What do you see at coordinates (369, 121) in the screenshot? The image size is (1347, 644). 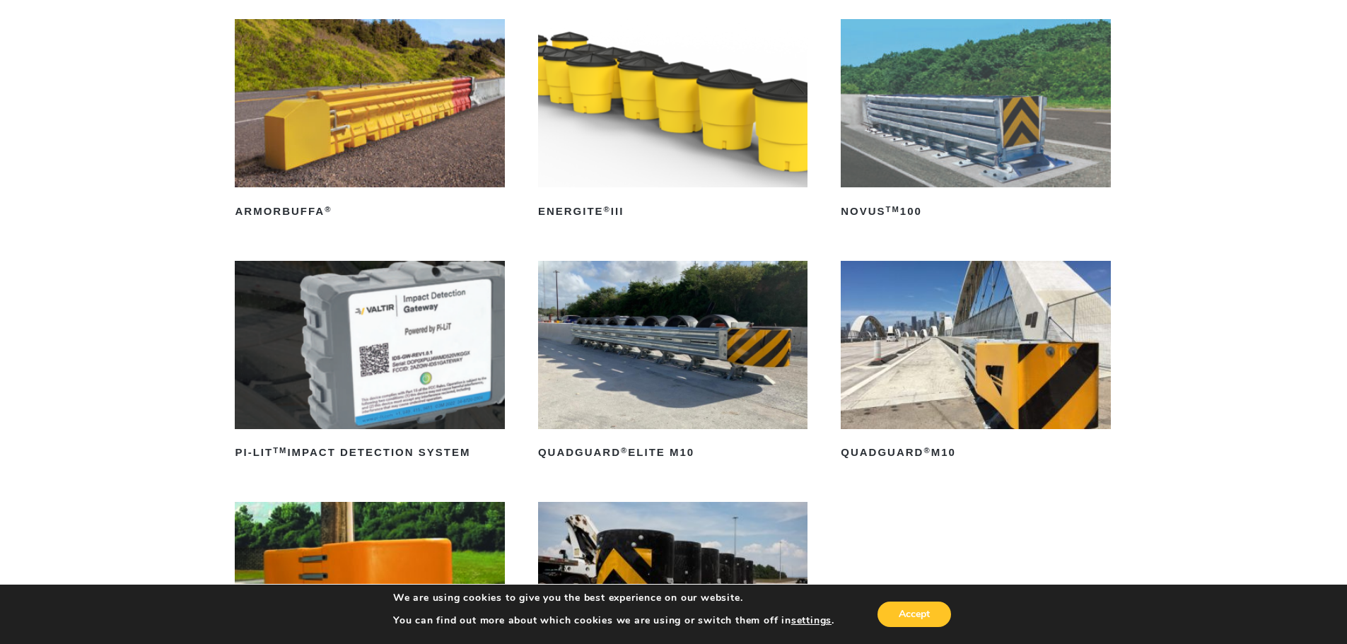 I see `a: ArmorBuffa®` at bounding box center [369, 121].